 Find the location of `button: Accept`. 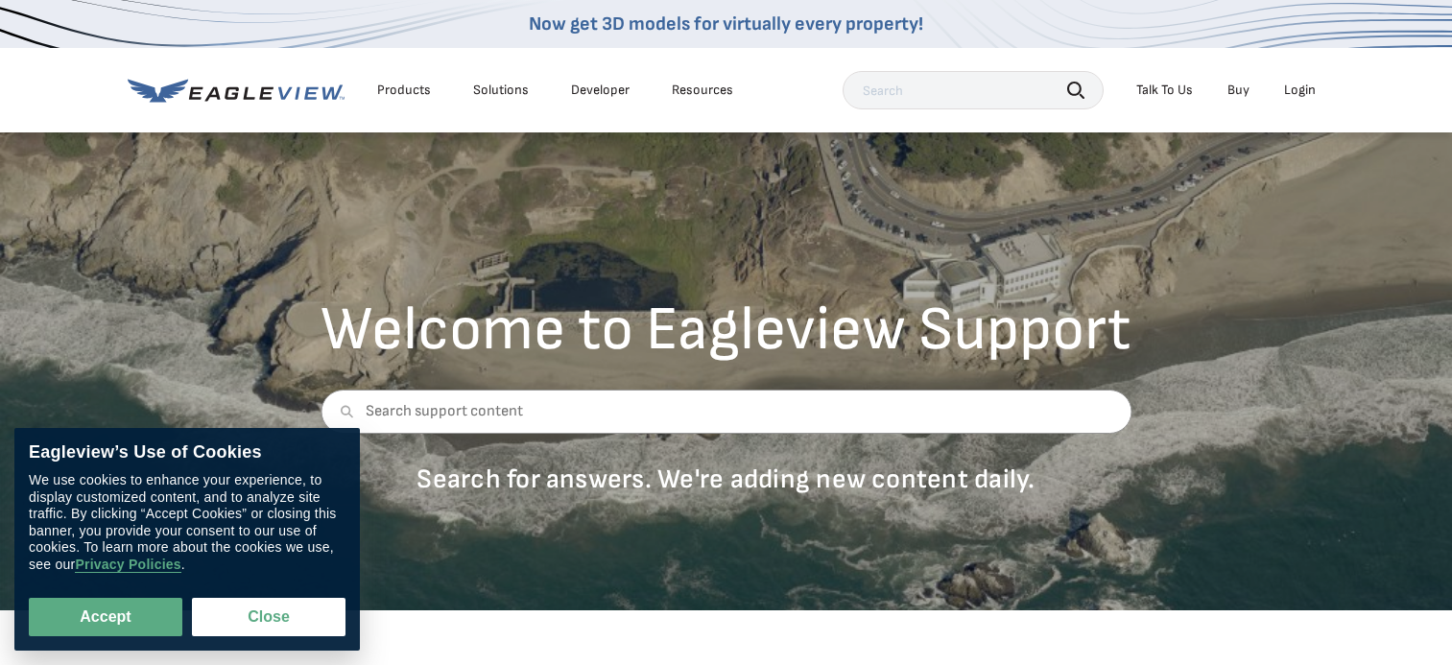

button: Accept is located at coordinates (106, 617).